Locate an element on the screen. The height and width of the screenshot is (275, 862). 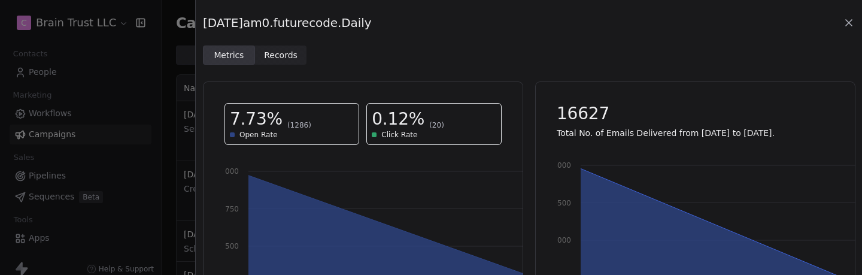
span: 16627 is located at coordinates (583, 114).